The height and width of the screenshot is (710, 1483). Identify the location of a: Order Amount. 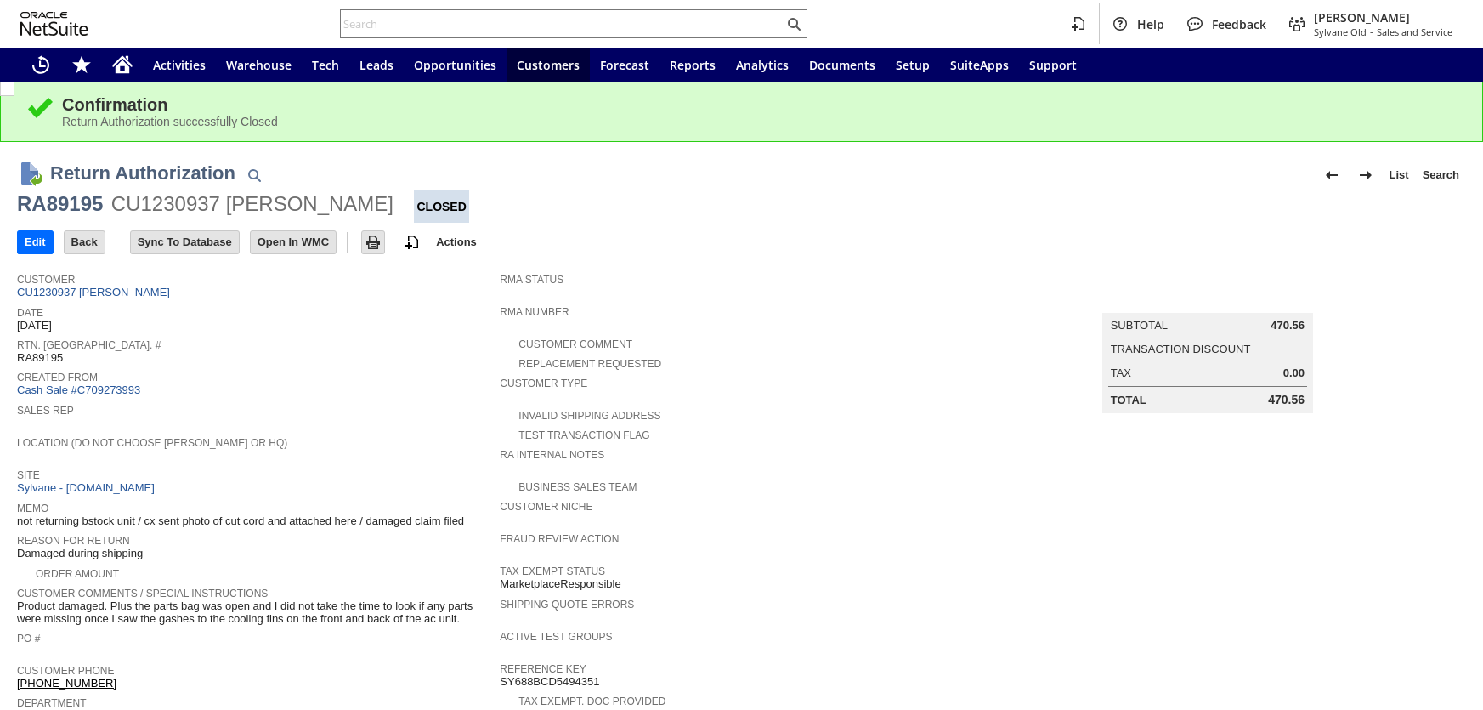
(77, 574).